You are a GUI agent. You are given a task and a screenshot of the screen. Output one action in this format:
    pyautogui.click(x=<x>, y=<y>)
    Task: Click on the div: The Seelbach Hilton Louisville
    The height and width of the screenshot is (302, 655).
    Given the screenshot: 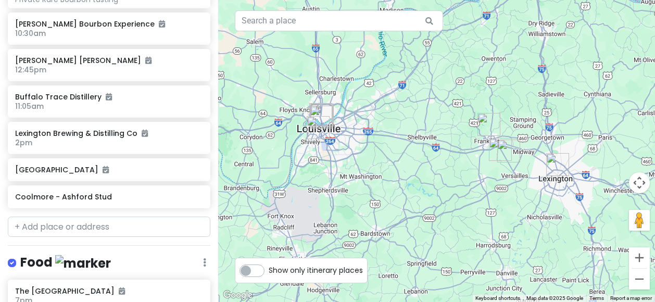 What is the action you would take?
    pyautogui.click(x=321, y=116)
    